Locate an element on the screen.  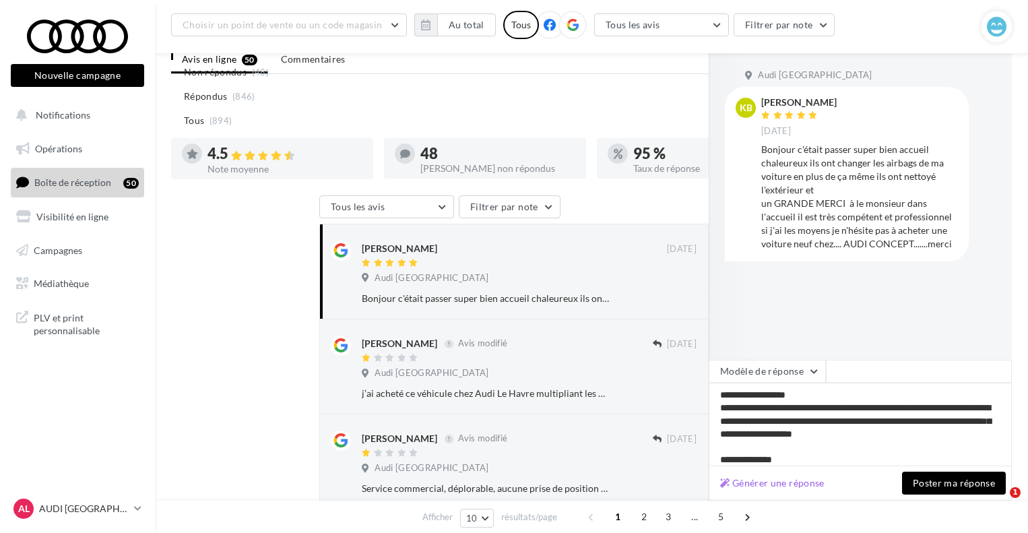
span: Répondus is located at coordinates (205, 96).